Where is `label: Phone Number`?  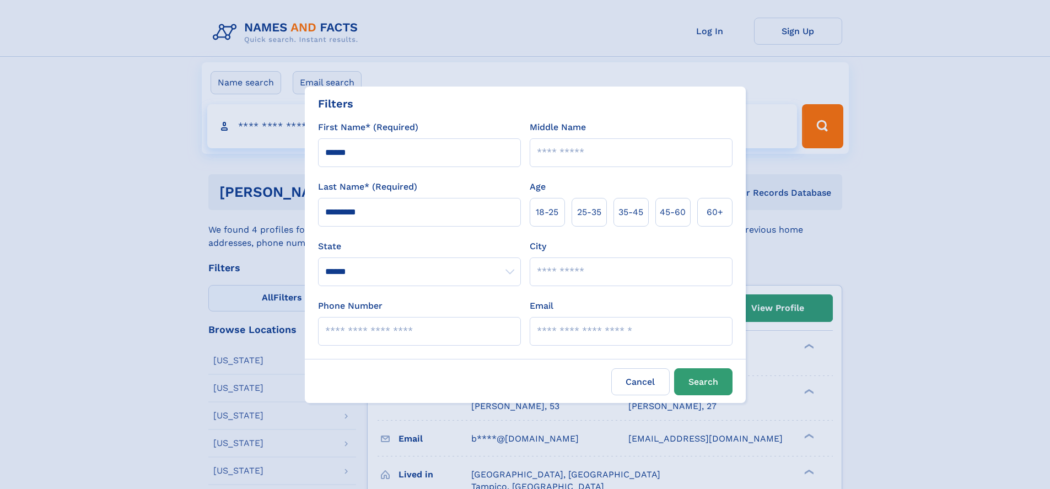 label: Phone Number is located at coordinates (350, 306).